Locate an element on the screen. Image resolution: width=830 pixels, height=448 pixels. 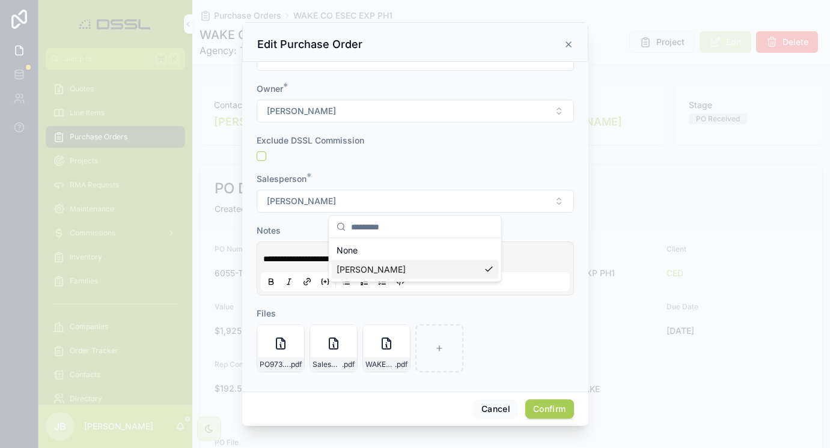
span: WAKE-CO-PACKING-SLIP is located at coordinates (380, 365).